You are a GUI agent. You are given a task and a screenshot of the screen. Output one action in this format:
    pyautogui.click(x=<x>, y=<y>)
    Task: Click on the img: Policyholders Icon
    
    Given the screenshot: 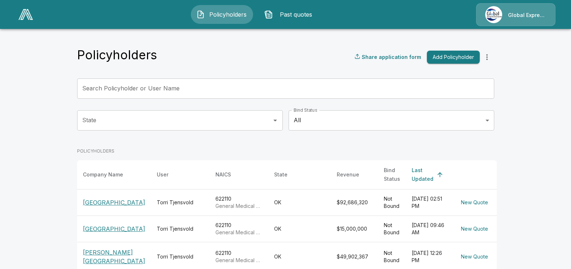 What is the action you would take?
    pyautogui.click(x=201, y=14)
    